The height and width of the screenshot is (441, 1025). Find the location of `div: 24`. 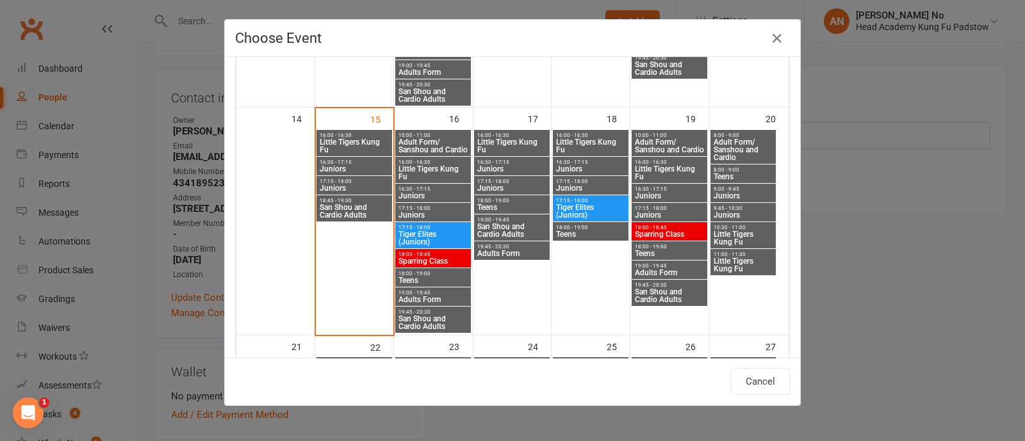

div: 24 is located at coordinates (539, 346).